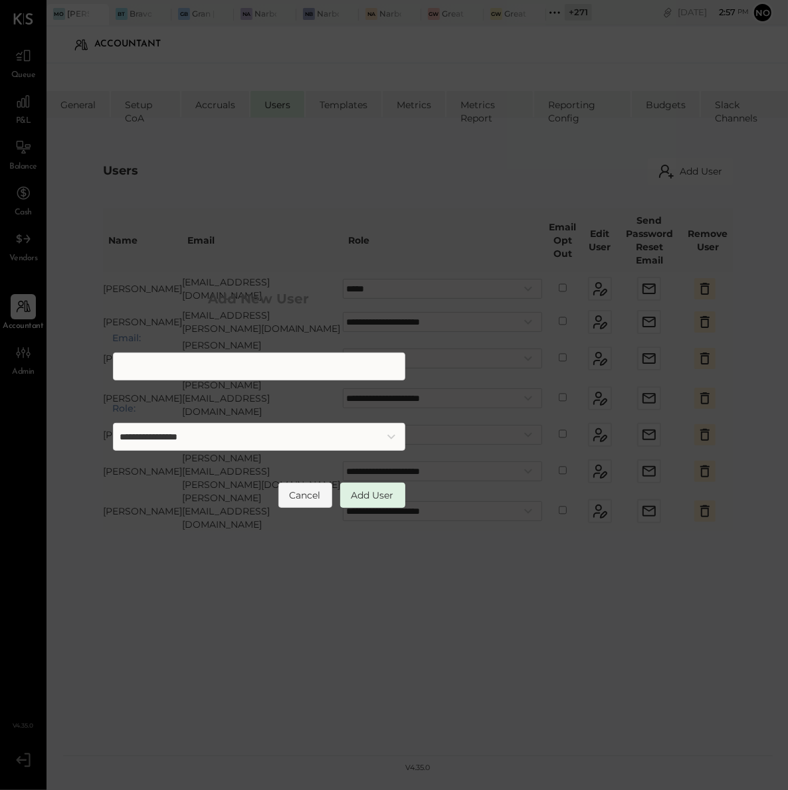 Image resolution: width=788 pixels, height=790 pixels. What do you see at coordinates (373, 496) in the screenshot?
I see `button: Add User` at bounding box center [373, 496].